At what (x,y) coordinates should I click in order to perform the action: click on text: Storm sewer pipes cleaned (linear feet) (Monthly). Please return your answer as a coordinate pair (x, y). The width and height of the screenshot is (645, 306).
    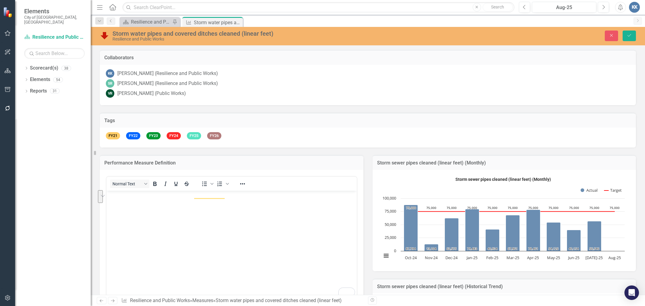
    Looking at the image, I should click on (504, 179).